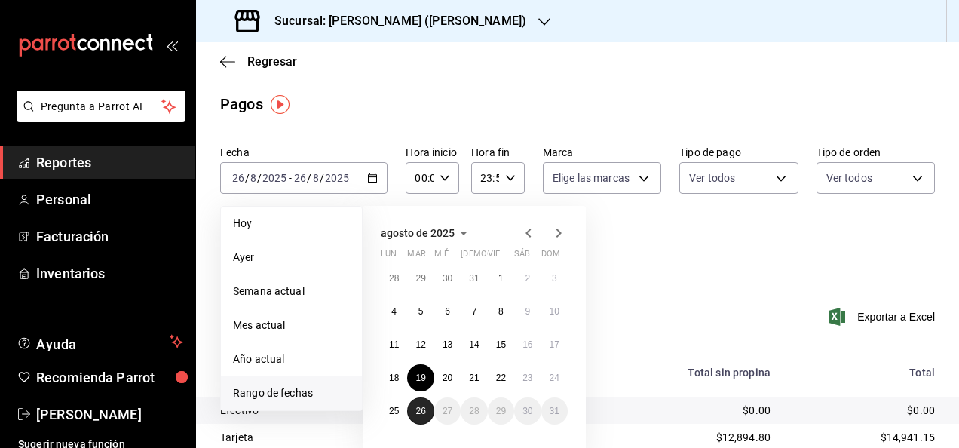 The width and height of the screenshot is (959, 448). Describe the element at coordinates (473, 278) in the screenshot. I see `button: 31 de julio de 2025` at that location.